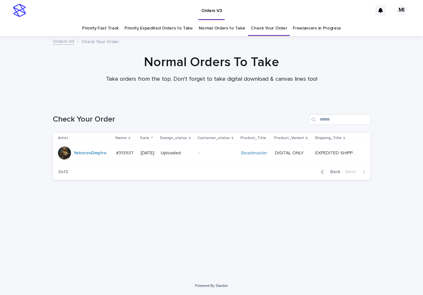 This screenshot has height=295, width=423. Describe the element at coordinates (212, 79) in the screenshot. I see `p: Take orders from the top. Don't forget to take digital download & canvas lines too!` at that location.